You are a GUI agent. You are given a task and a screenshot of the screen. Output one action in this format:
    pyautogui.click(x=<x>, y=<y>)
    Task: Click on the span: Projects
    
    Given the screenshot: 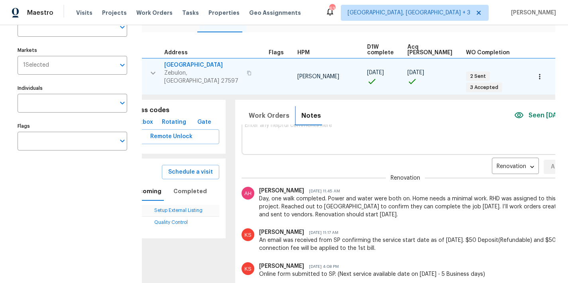 What is the action you would take?
    pyautogui.click(x=114, y=13)
    